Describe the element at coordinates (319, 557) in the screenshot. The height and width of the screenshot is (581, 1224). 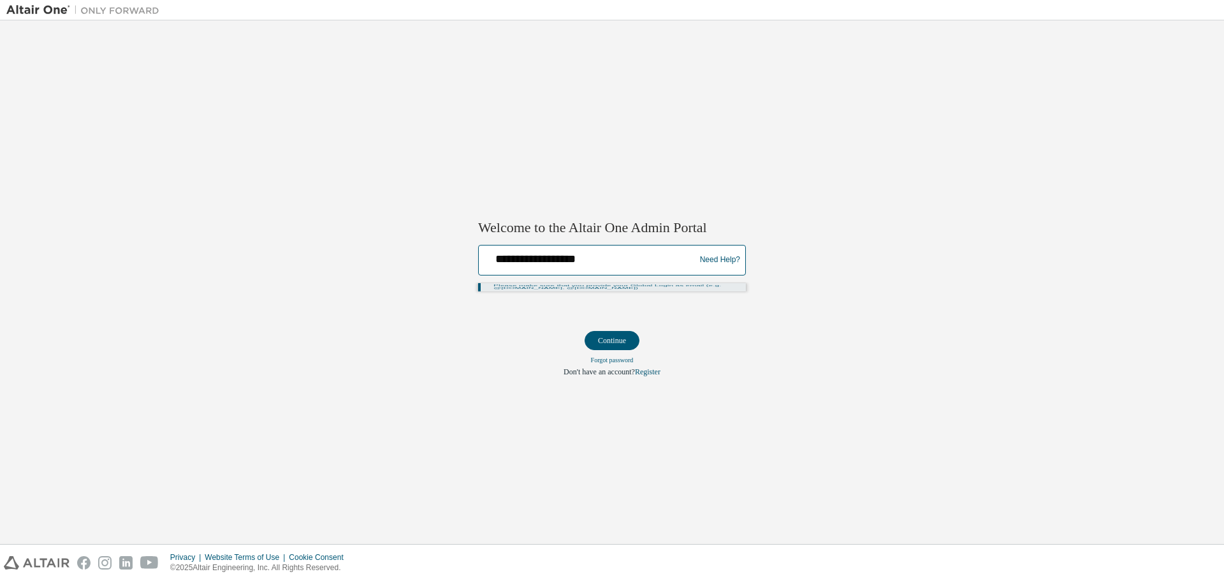
I see `div: Cookie Consent` at that location.